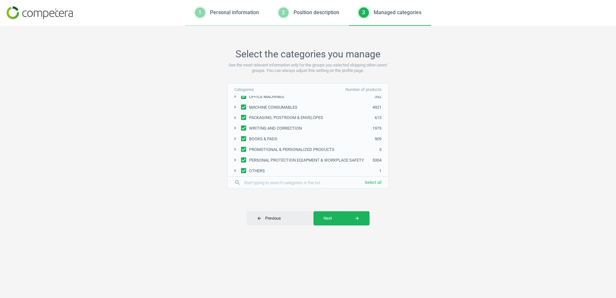 The image size is (616, 298). Describe the element at coordinates (381, 139) in the screenshot. I see `span: 909` at that location.